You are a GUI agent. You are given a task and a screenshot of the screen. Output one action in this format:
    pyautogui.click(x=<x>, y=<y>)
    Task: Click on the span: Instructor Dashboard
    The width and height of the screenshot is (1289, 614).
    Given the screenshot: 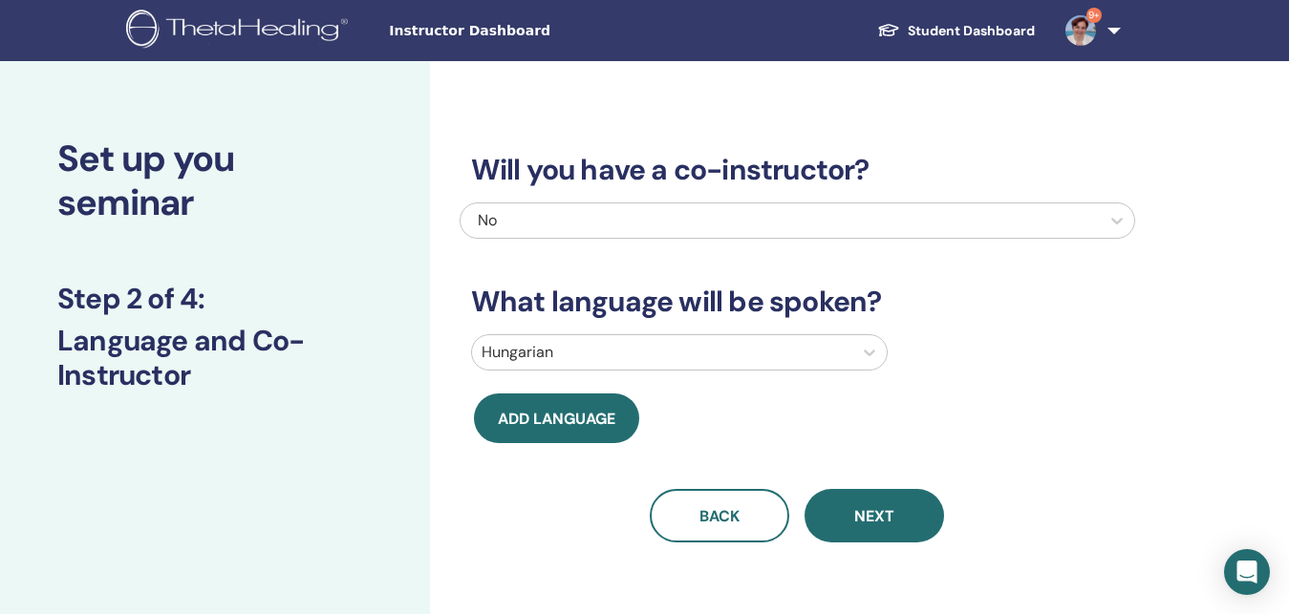 What is the action you would take?
    pyautogui.click(x=532, y=31)
    